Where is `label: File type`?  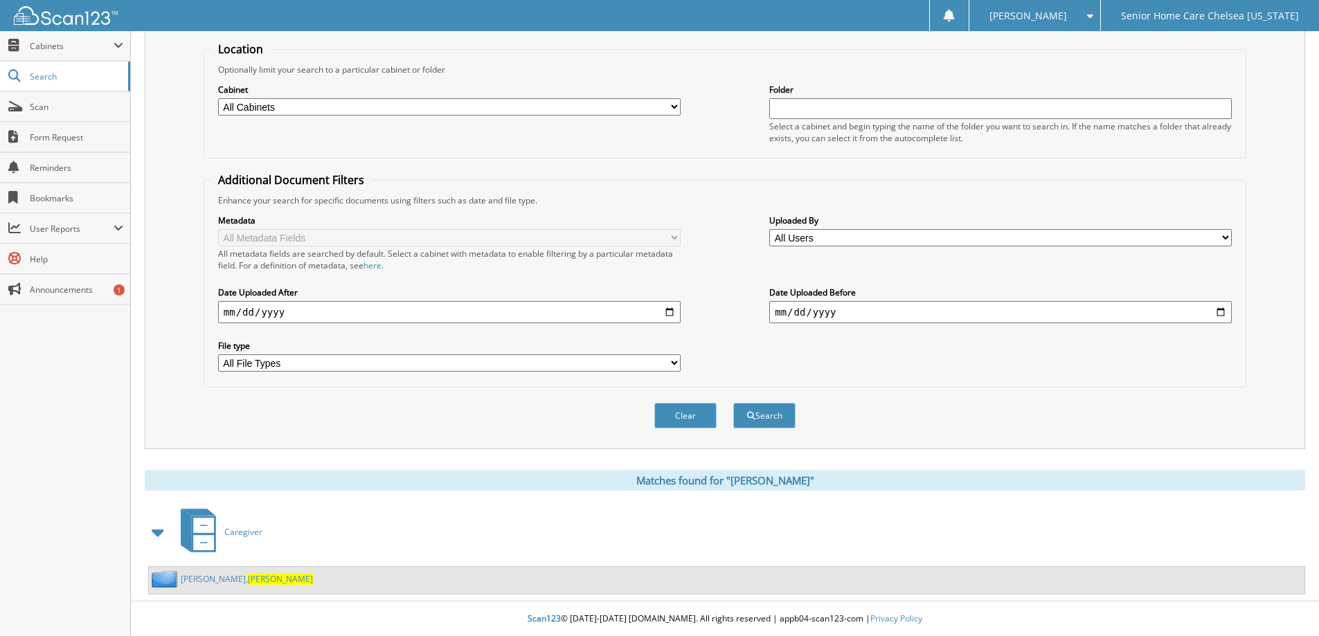
label: File type is located at coordinates (449, 345).